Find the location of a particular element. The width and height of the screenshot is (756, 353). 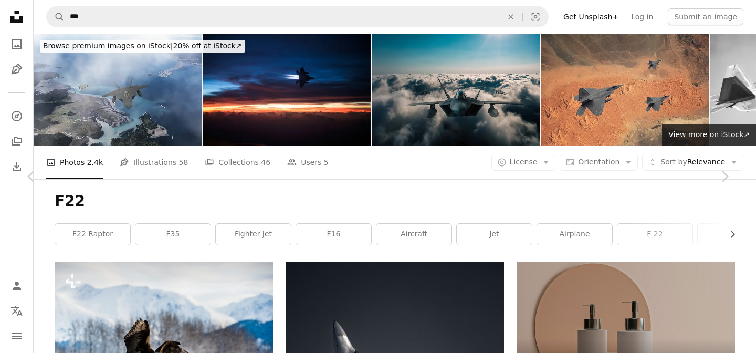

a: Browse premium images on iStock|20% off at iStock↗ is located at coordinates (142, 46).